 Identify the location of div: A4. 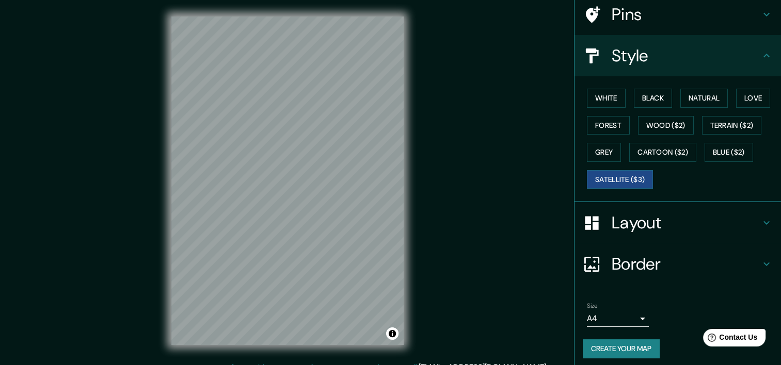
(618, 319).